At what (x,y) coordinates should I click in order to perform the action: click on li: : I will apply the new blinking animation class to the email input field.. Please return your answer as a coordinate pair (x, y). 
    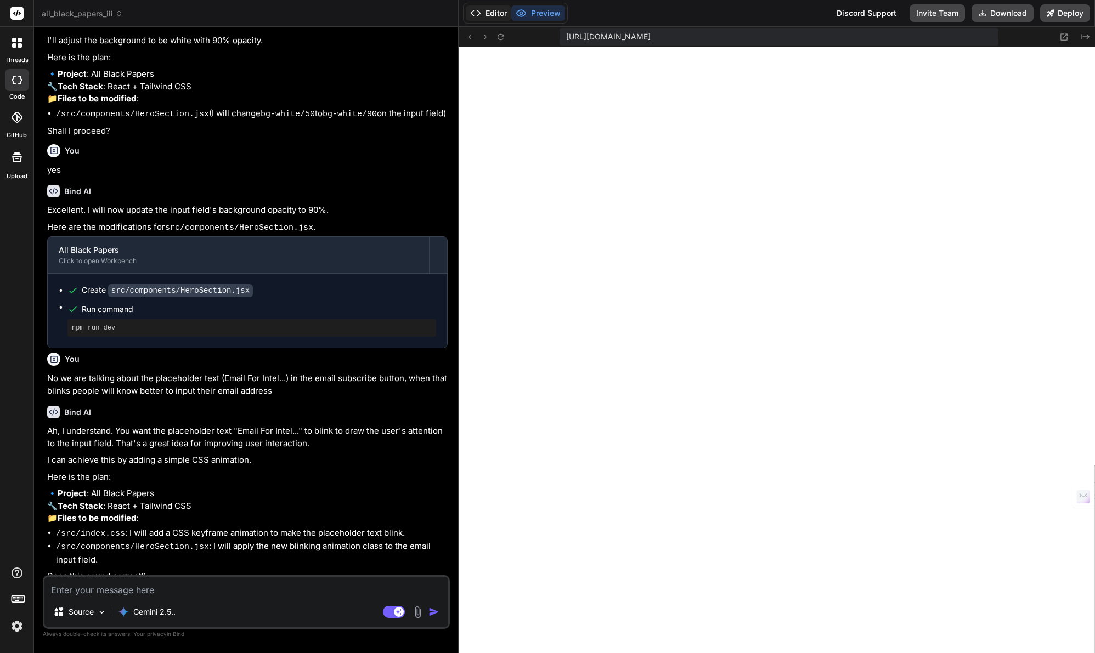
    Looking at the image, I should click on (252, 553).